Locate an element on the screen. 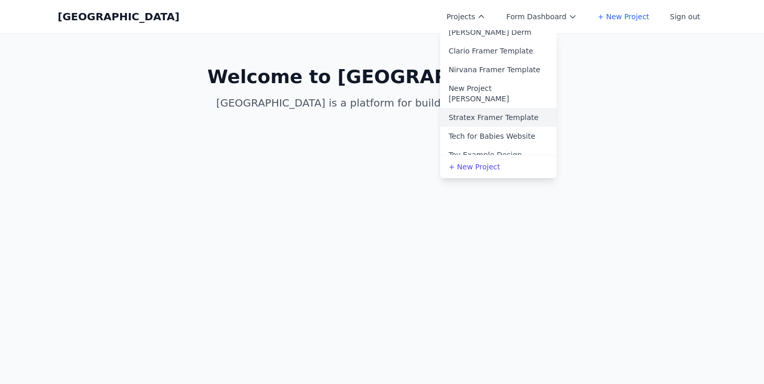 The height and width of the screenshot is (384, 764). a: Stratex Framer Template is located at coordinates (499, 118).